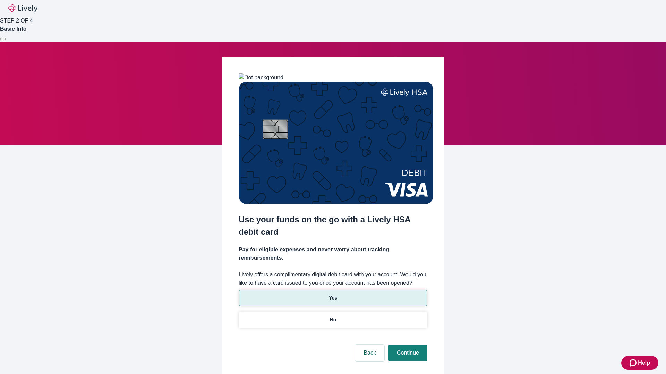  I want to click on button: Continue, so click(408, 353).